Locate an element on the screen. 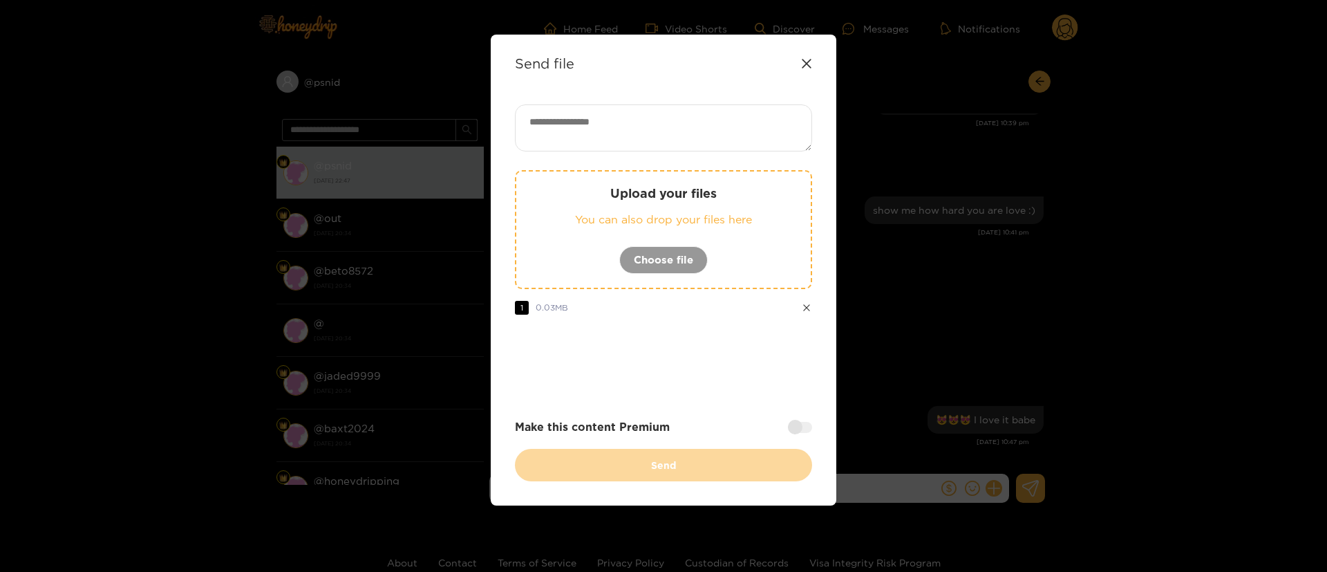 This screenshot has width=1327, height=572. strong: Send file is located at coordinates (545, 63).